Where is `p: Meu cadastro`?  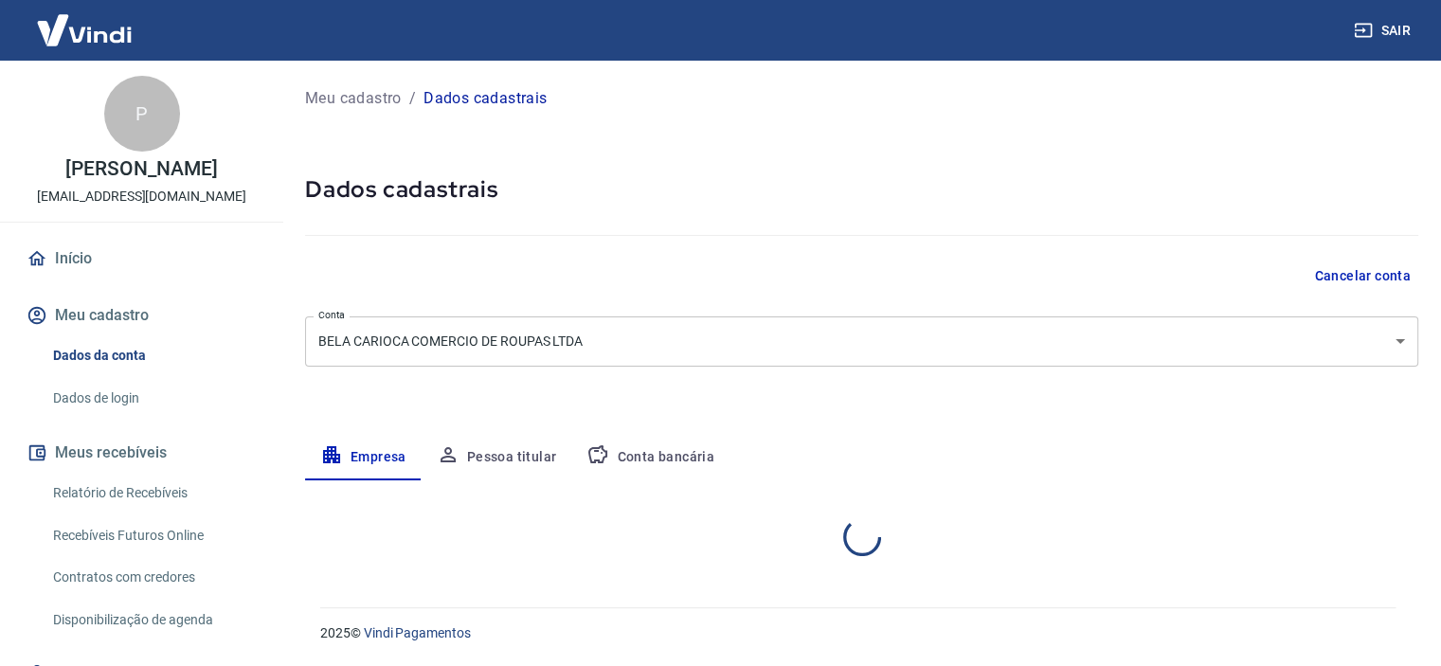
p: Meu cadastro is located at coordinates (353, 99).